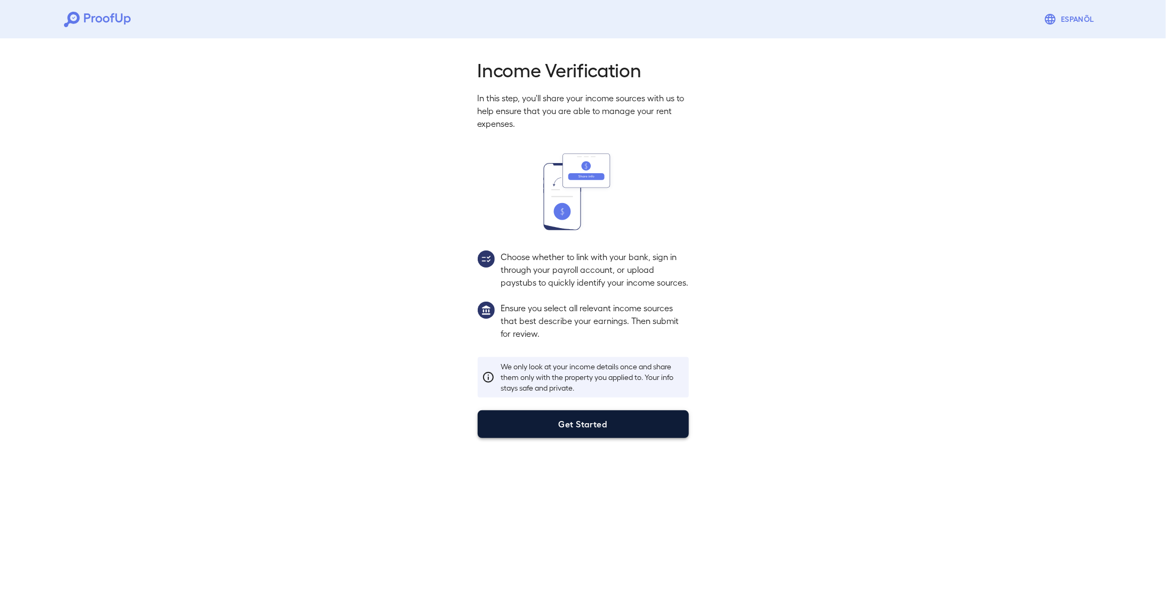 This screenshot has height=591, width=1166. I want to click on p: In this step, you'll share your income sources with us to help ensure that you are able to manage..., so click(583, 111).